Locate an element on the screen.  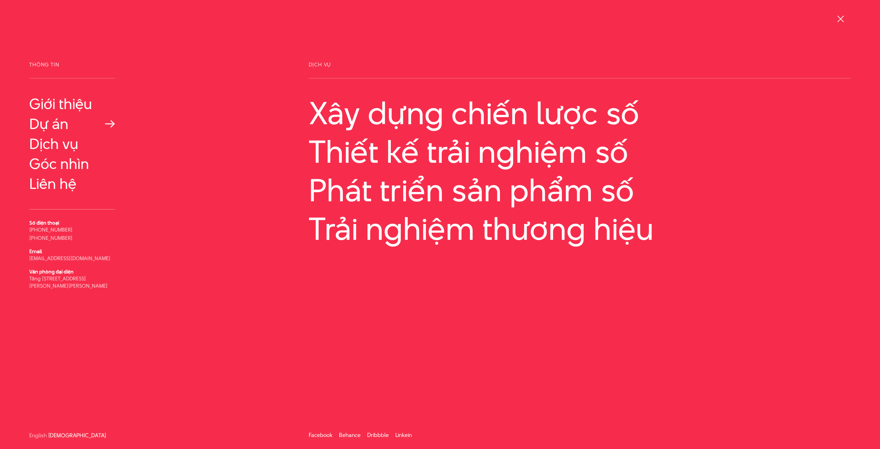
a: Trải nghiệm thương hiệu is located at coordinates (580, 229).